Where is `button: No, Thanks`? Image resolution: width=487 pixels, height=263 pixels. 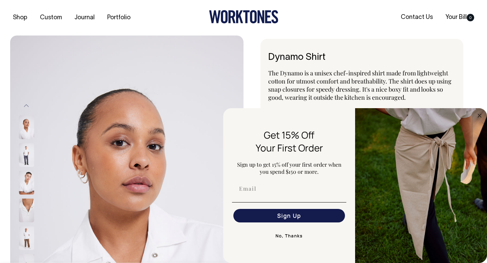 button: No, Thanks is located at coordinates (289, 236).